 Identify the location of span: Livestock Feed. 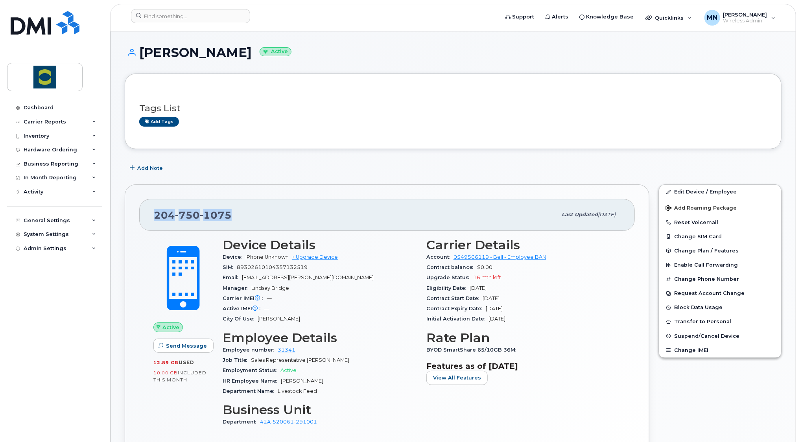
(297, 391).